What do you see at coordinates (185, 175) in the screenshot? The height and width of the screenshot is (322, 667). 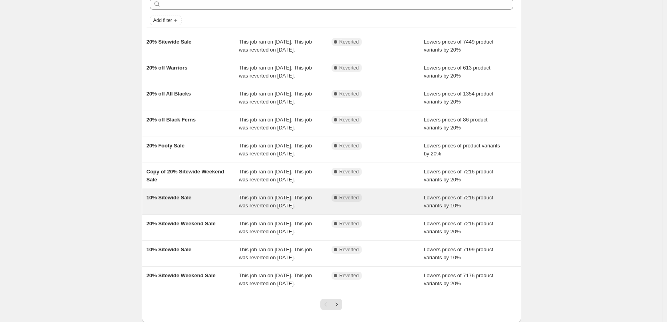 I see `span: Copy of 20% Sitewide Weekend Sale` at bounding box center [185, 175].